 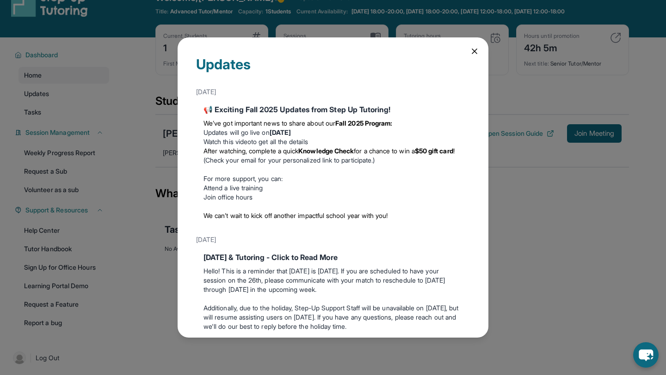 What do you see at coordinates (333, 70) in the screenshot?
I see `div: Updates` at bounding box center [333, 70].